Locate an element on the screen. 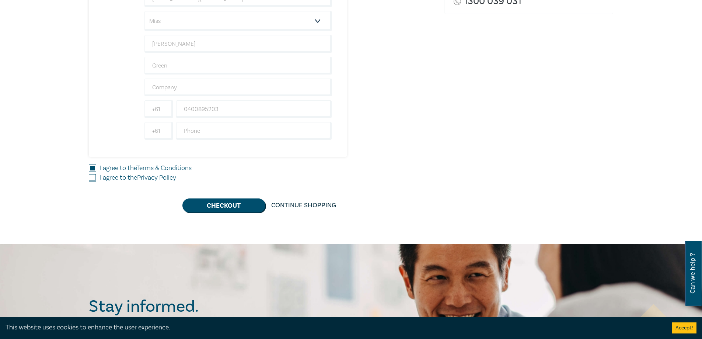 Image resolution: width=702 pixels, height=339 pixels. a: Continue Shopping is located at coordinates (304, 205).